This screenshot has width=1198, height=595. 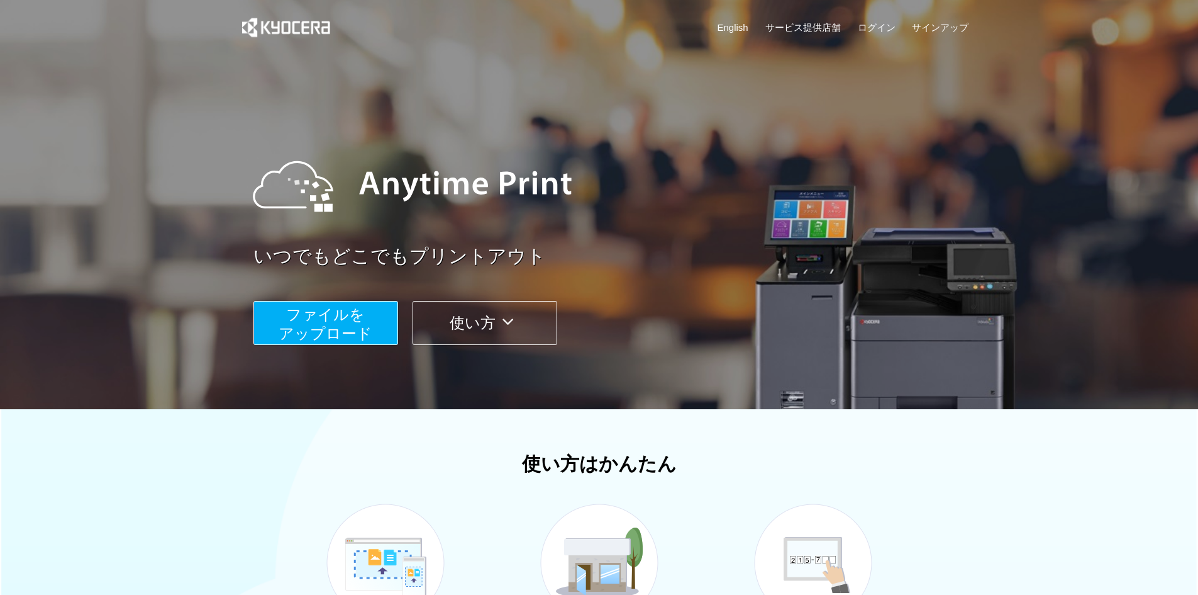 What do you see at coordinates (733, 27) in the screenshot?
I see `a: English` at bounding box center [733, 27].